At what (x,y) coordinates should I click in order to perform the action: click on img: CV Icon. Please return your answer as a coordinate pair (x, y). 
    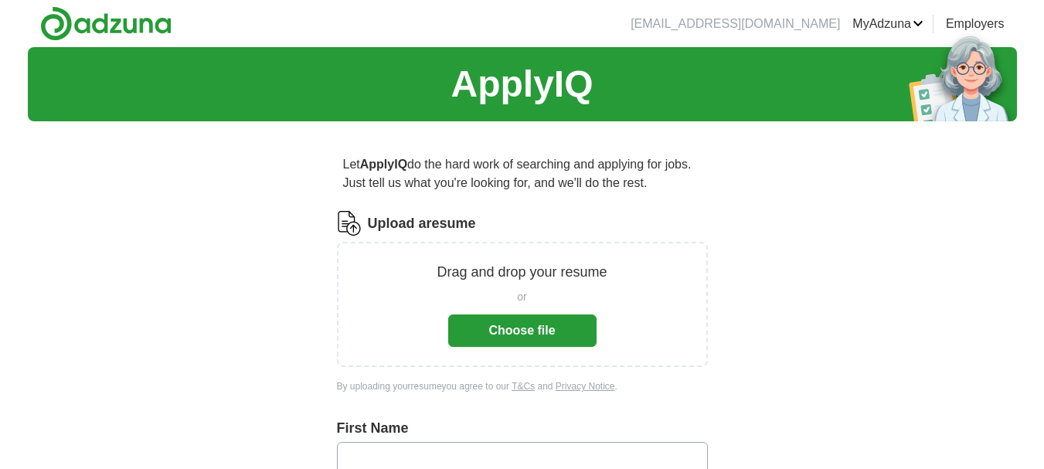
    Looking at the image, I should click on (349, 223).